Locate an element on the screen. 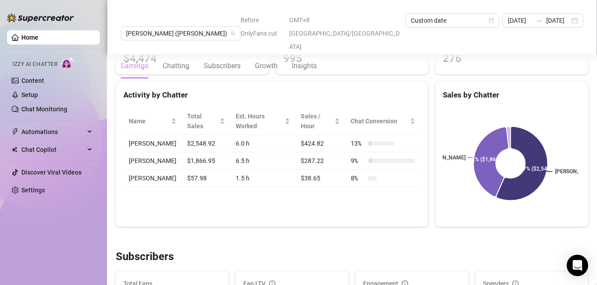 The height and width of the screenshot is (285, 597). a: Home is located at coordinates (30, 37).